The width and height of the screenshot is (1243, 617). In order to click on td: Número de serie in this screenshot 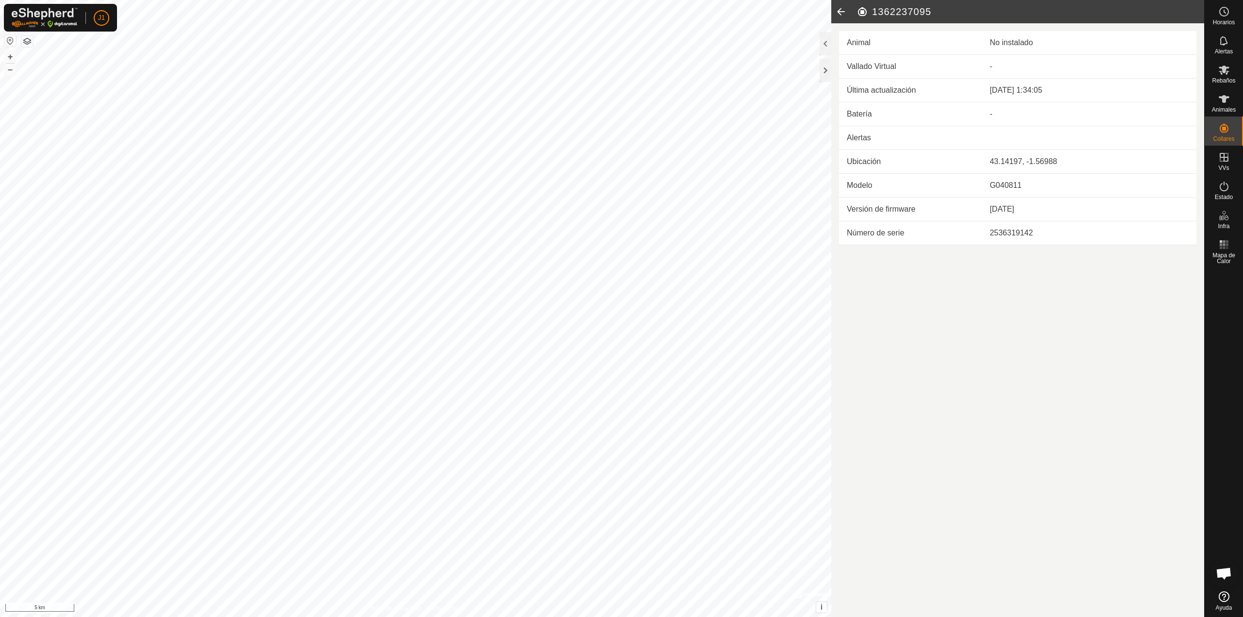, I will do `click(911, 233)`.